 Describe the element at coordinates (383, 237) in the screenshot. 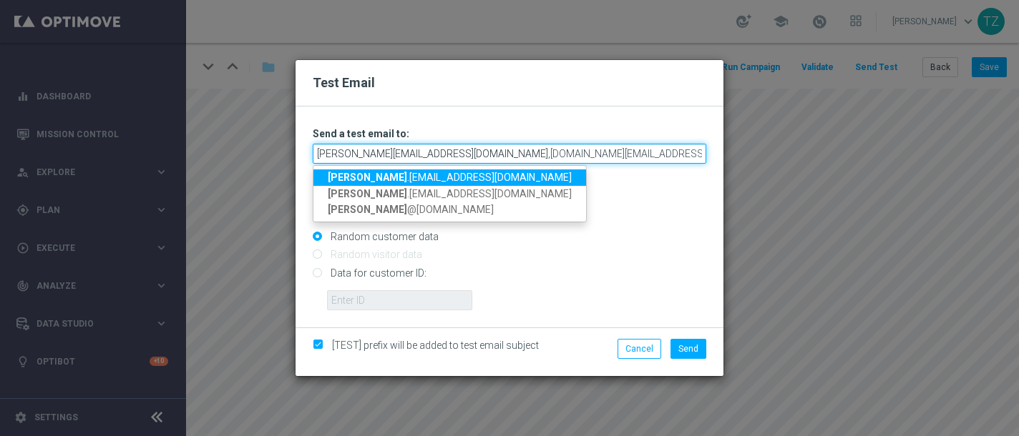

I see `label: Random customer data` at that location.